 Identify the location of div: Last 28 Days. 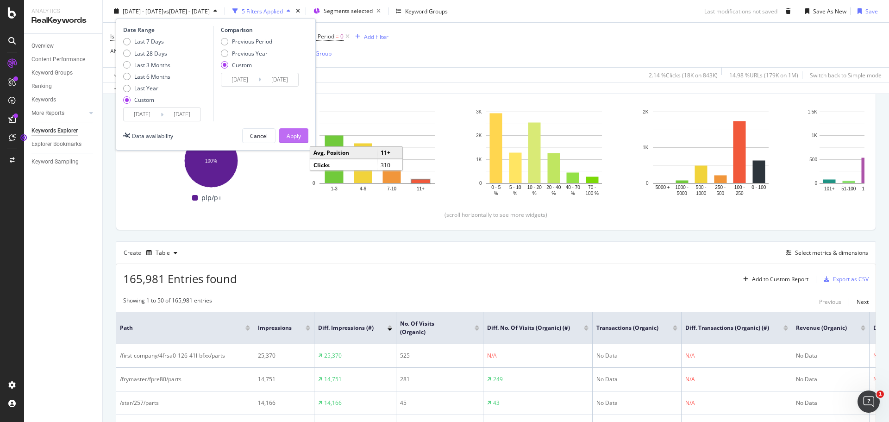
(147, 53).